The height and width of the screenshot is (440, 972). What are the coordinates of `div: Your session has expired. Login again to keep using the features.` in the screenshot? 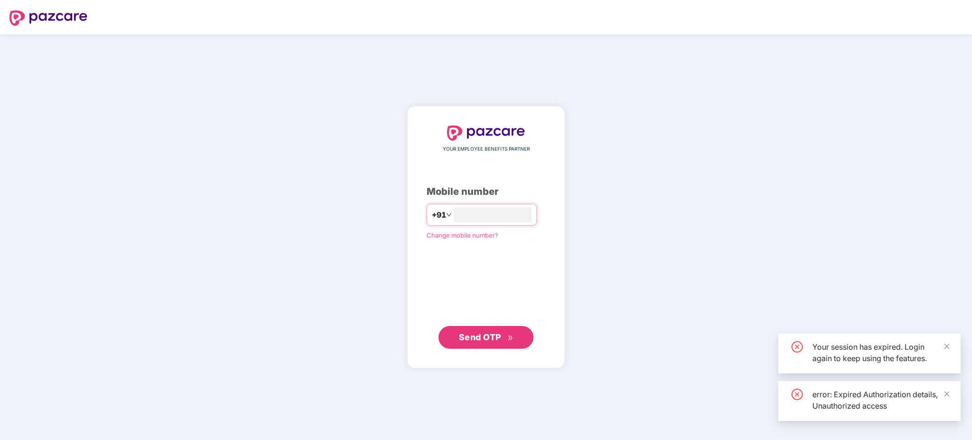 It's located at (880, 352).